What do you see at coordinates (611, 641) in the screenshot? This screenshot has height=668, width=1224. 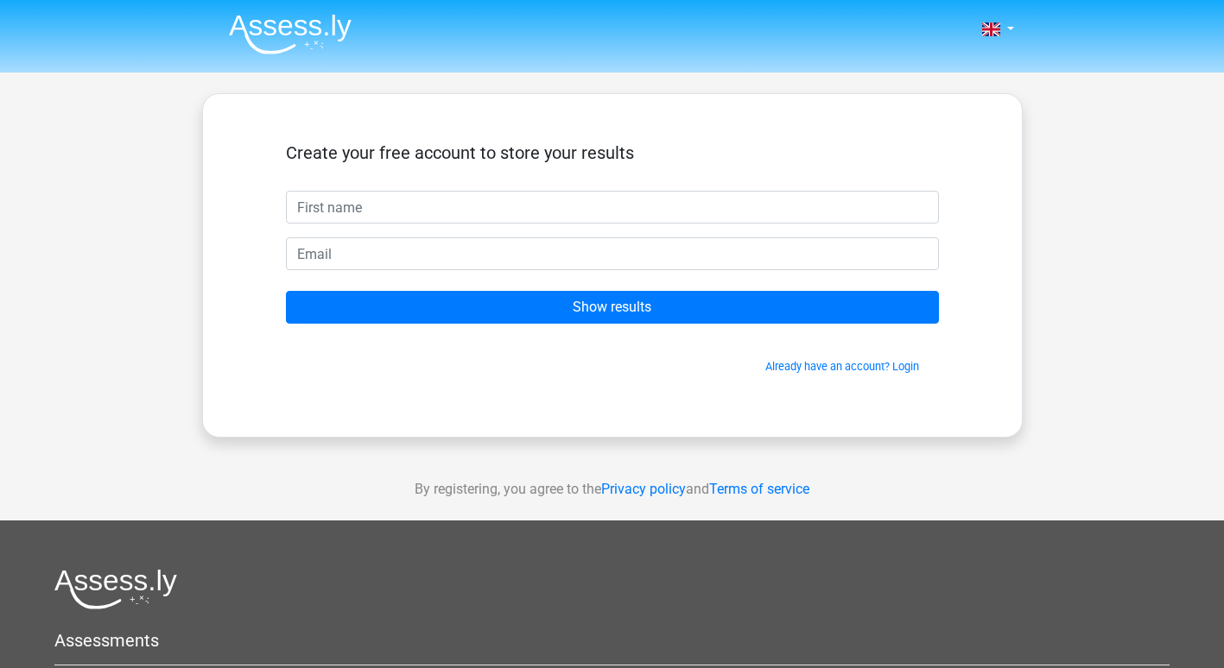 I see `h5: Assessments` at bounding box center [611, 641].